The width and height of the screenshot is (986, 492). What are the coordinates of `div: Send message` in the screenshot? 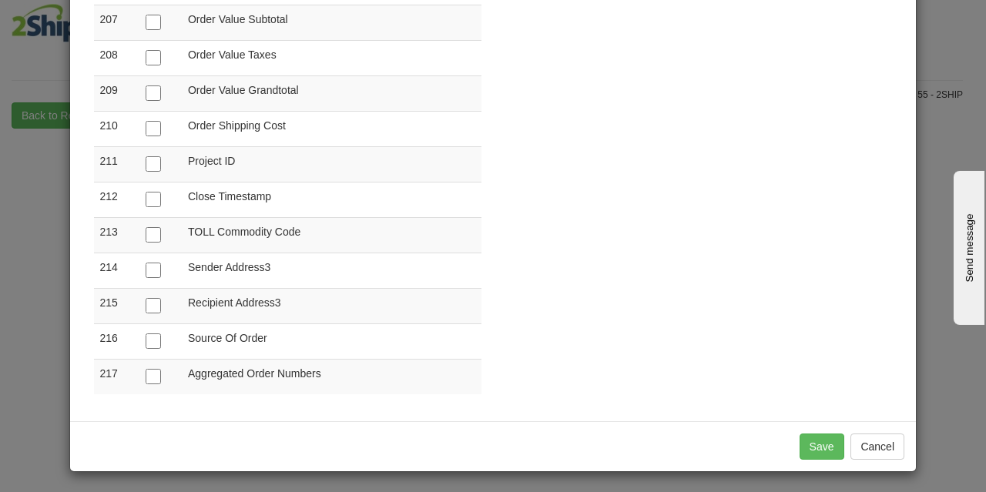 It's located at (77, 18).